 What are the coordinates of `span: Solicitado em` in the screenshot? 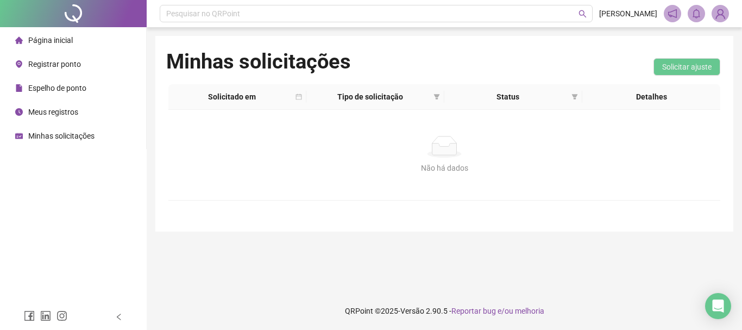 It's located at (232, 97).